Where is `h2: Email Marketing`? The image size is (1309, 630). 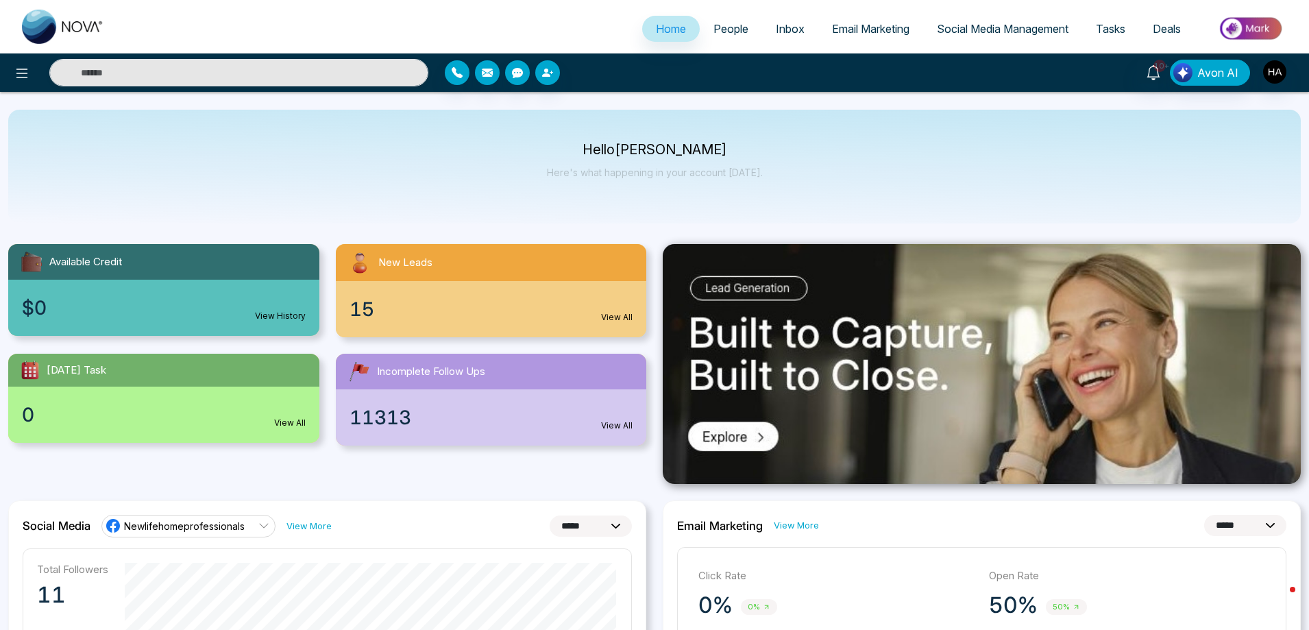
h2: Email Marketing is located at coordinates (719, 526).